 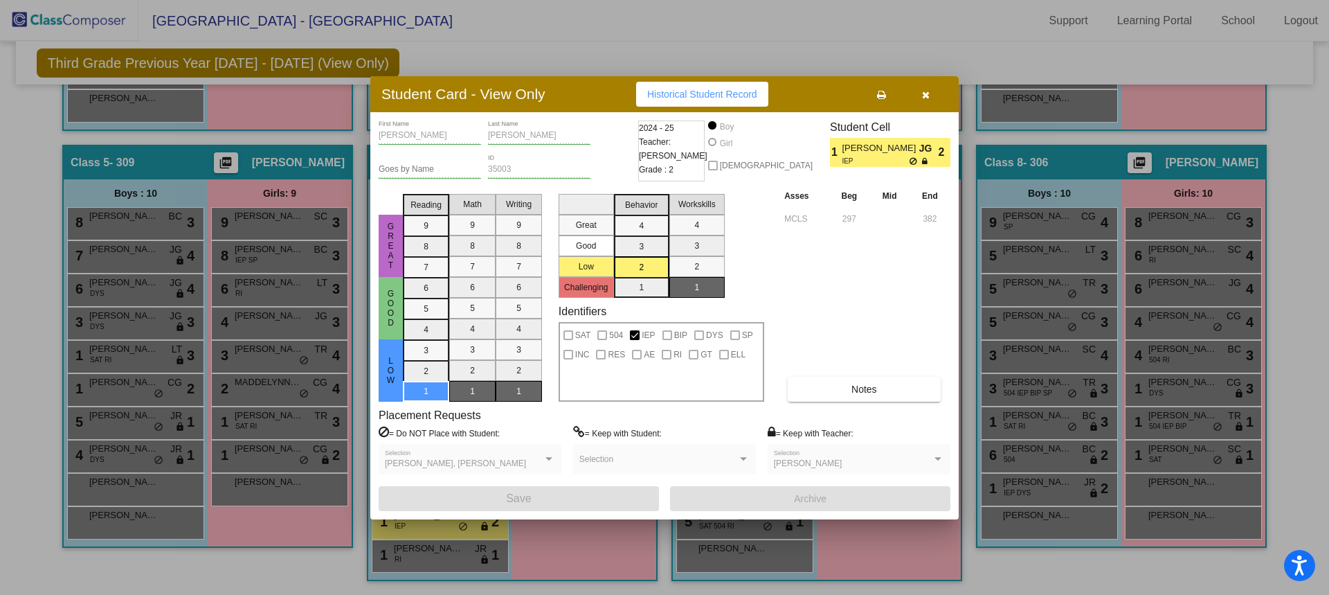 What do you see at coordinates (864, 389) in the screenshot?
I see `button: Notes` at bounding box center [864, 389].